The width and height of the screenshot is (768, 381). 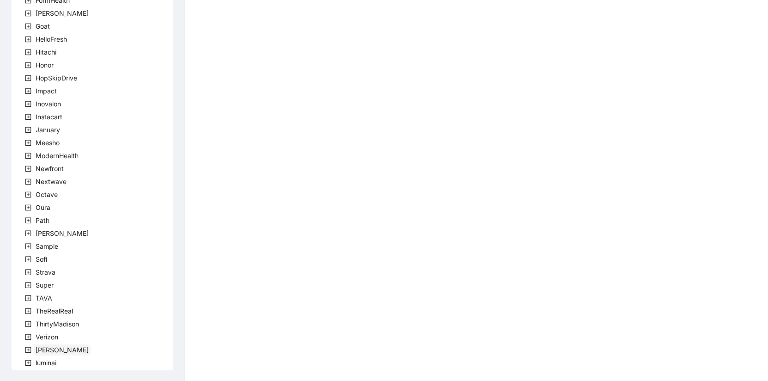 I want to click on span: TAVA, so click(x=44, y=298).